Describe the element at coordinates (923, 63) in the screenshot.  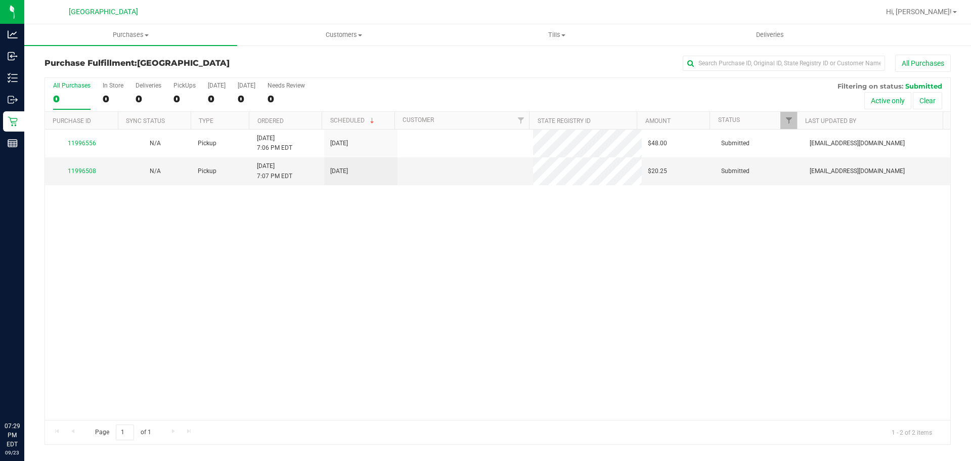
I see `button: All Purchases` at that location.